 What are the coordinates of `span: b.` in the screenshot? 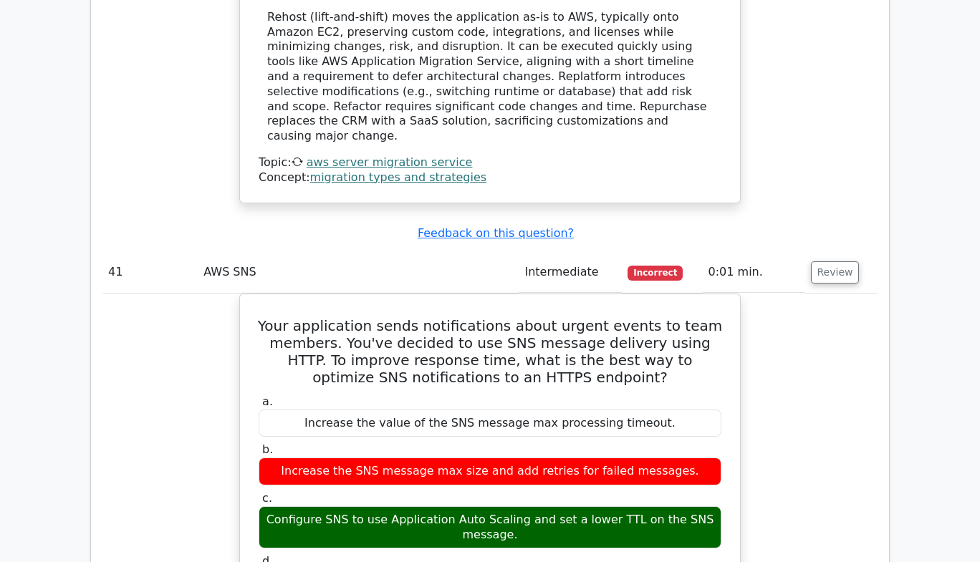 It's located at (267, 449).